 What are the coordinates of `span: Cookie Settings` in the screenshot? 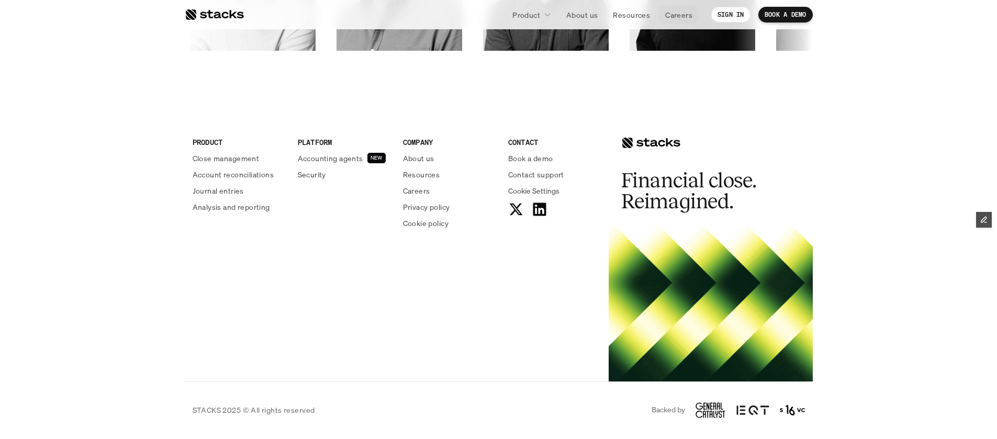 It's located at (534, 190).